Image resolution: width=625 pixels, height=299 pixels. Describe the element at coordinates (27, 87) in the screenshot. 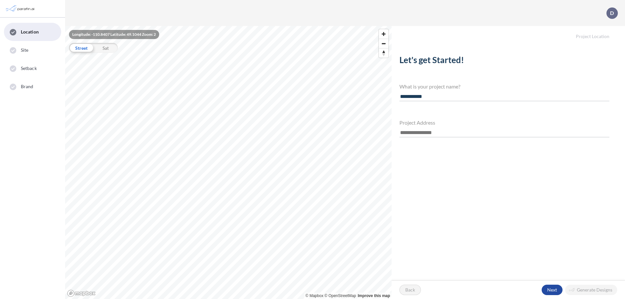

I see `span: Brand` at that location.